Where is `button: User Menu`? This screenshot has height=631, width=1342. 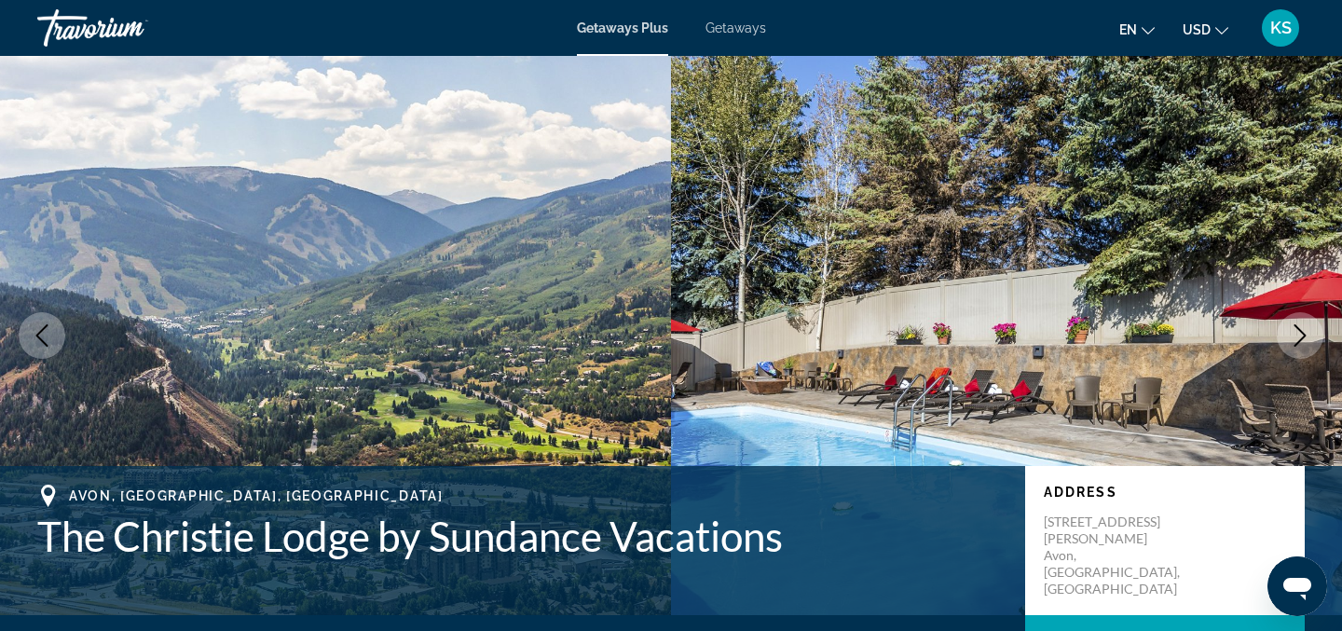 button: User Menu is located at coordinates (1281, 28).